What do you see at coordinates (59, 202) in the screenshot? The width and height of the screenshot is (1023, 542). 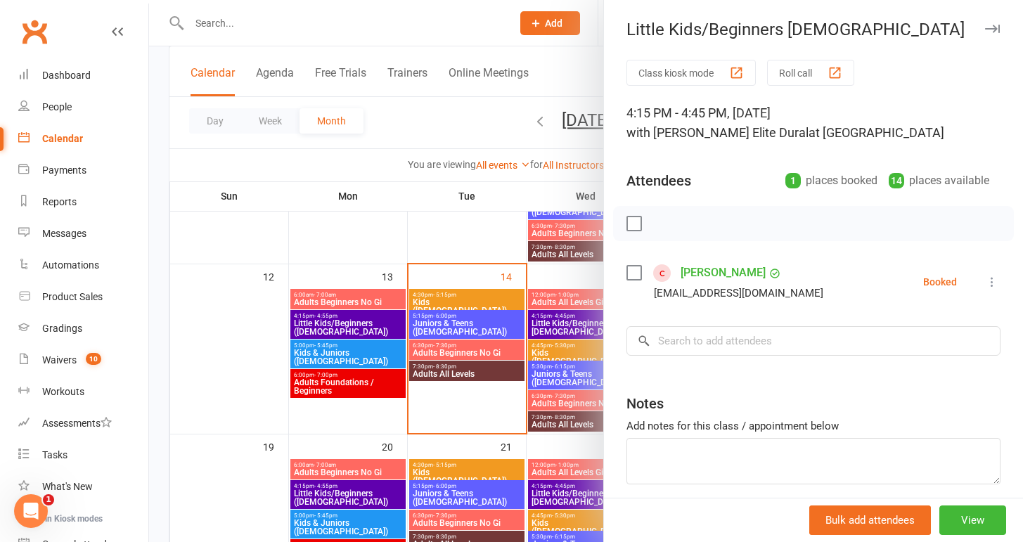 I see `div: Reports` at bounding box center [59, 202].